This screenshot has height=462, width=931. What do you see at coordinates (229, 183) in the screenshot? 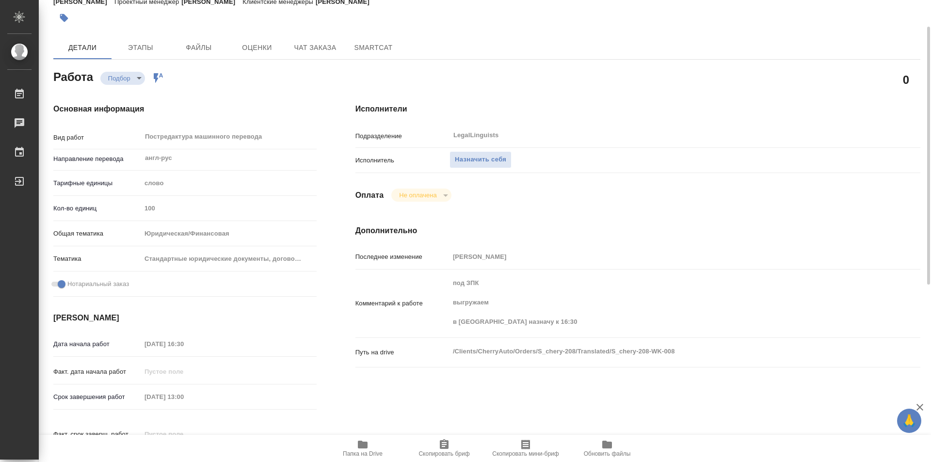
I see `div: слово` at bounding box center [229, 183].